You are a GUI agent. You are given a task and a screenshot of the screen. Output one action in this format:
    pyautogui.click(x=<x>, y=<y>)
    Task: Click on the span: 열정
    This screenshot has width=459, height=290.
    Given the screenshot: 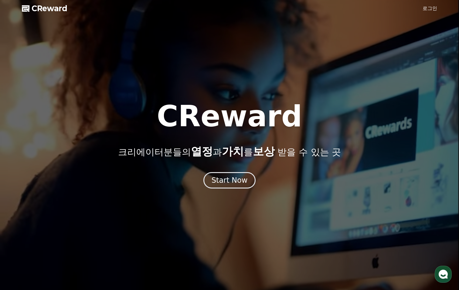 What is the action you would take?
    pyautogui.click(x=202, y=151)
    